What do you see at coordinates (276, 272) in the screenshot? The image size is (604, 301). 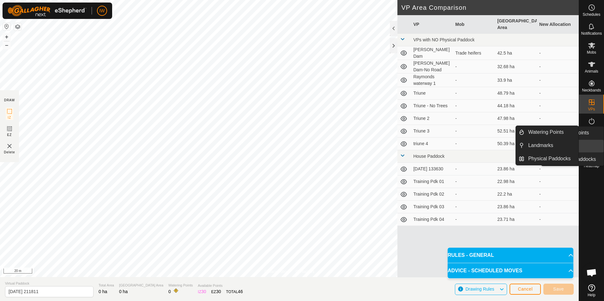 I see `a: Privacy Policy` at bounding box center [276, 272].